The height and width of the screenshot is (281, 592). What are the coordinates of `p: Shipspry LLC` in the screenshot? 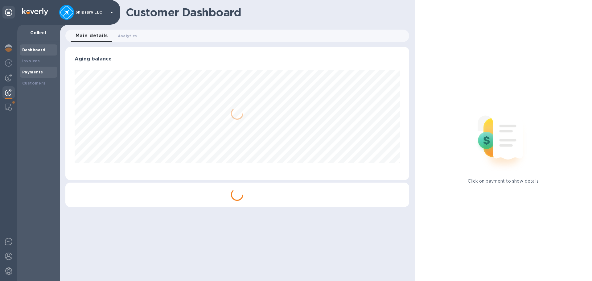 It's located at (91, 12).